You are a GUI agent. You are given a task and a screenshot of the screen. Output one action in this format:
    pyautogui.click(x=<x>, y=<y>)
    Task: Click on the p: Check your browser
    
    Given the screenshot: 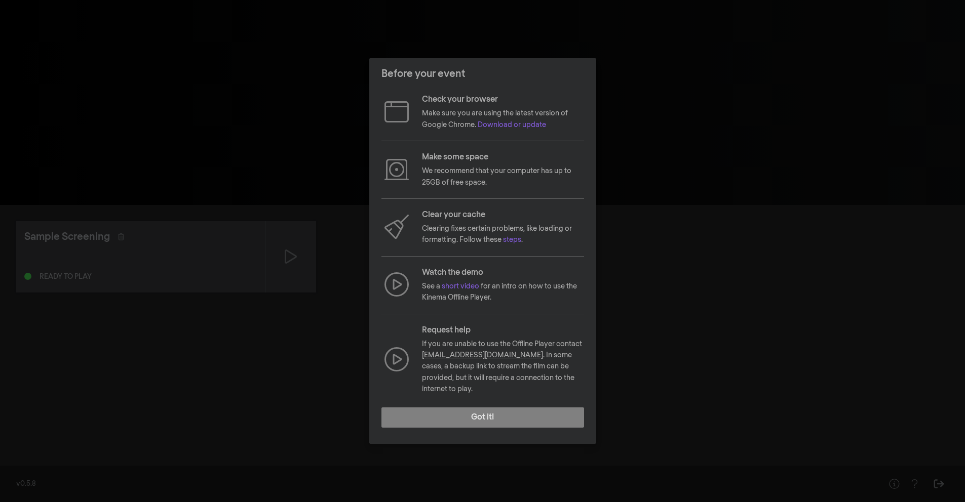 What is the action you would take?
    pyautogui.click(x=503, y=100)
    